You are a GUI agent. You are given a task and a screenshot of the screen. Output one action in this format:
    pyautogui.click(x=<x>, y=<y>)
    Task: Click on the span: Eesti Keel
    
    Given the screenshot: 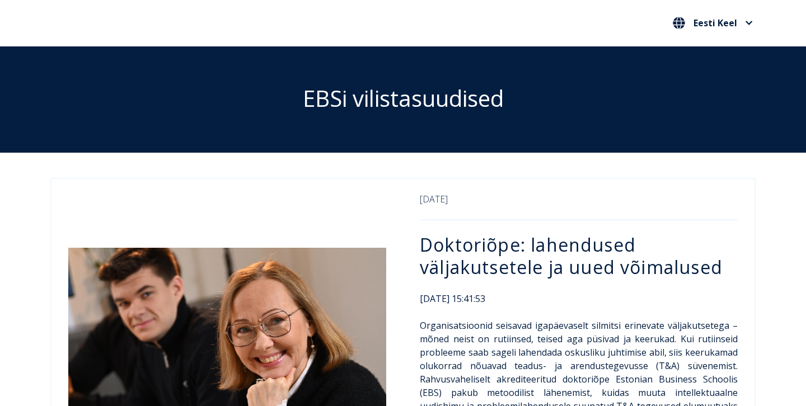 What is the action you would take?
    pyautogui.click(x=715, y=23)
    